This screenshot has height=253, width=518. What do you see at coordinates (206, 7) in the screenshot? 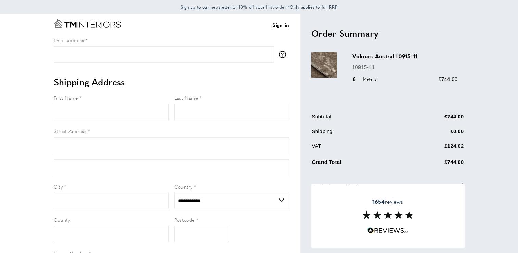
I see `span: Sign up to our newsletter` at bounding box center [206, 7].